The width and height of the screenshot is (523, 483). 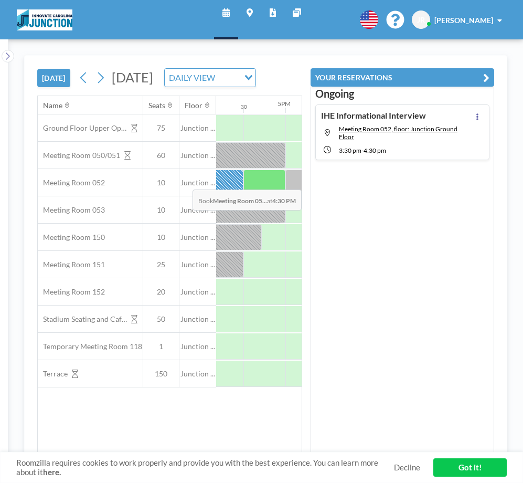 I want to click on span: Meeting Room 151, so click(x=71, y=265).